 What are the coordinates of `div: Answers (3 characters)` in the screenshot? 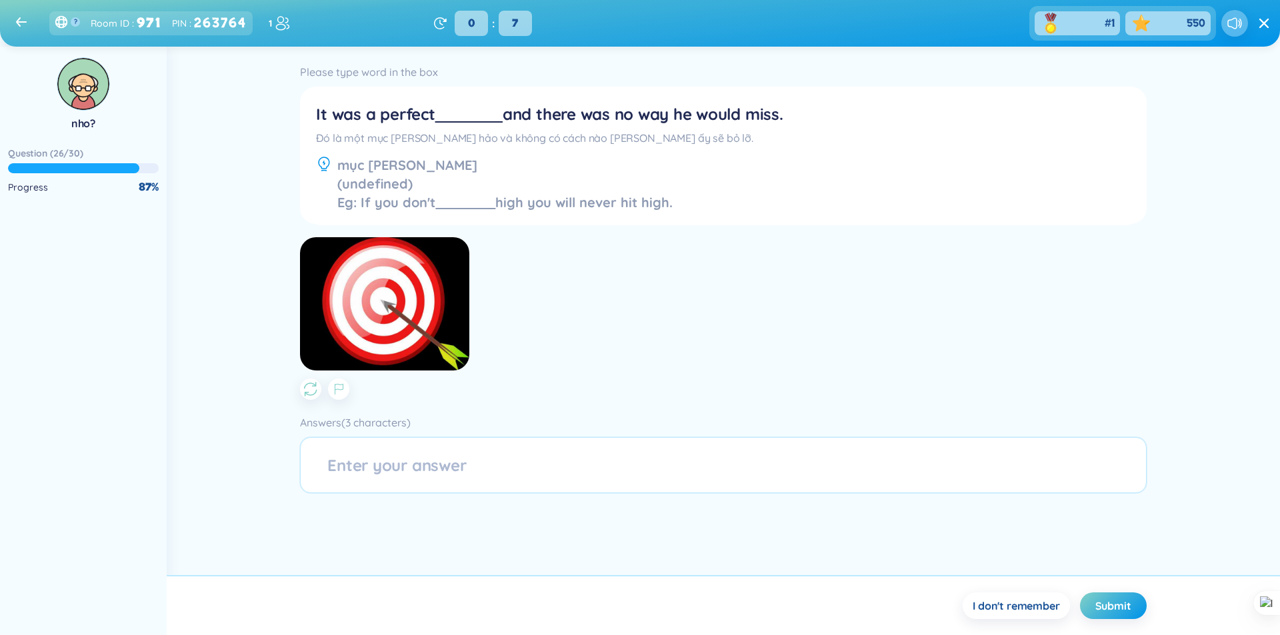 It's located at (723, 423).